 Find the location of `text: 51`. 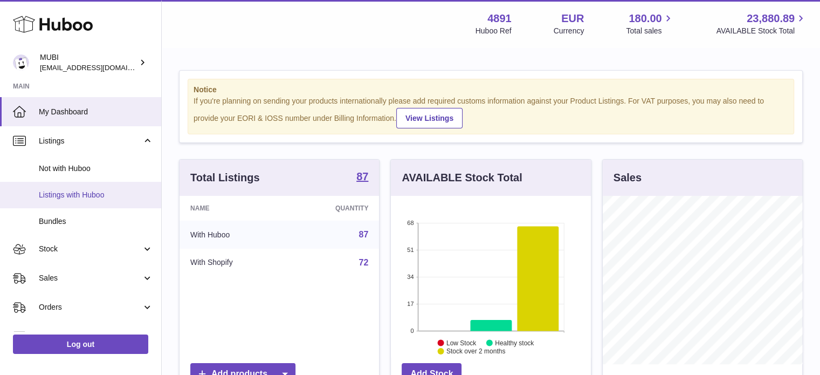

text: 51 is located at coordinates (411, 250).